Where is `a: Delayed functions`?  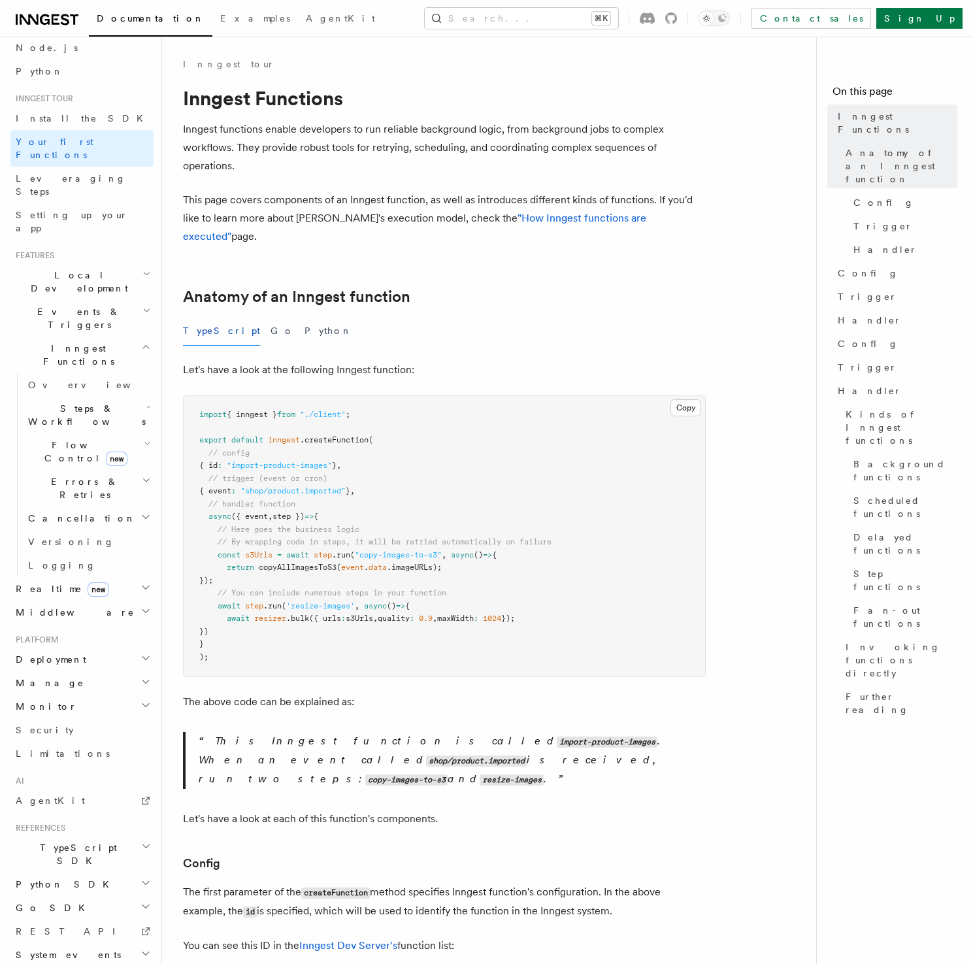
a: Delayed functions is located at coordinates (903, 544).